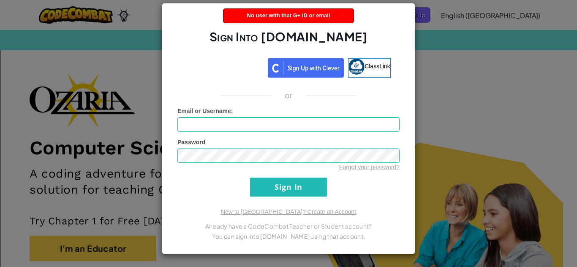 Image resolution: width=577 pixels, height=267 pixels. What do you see at coordinates (288, 46) in the screenshot?
I see `div: Delete` at bounding box center [288, 46].